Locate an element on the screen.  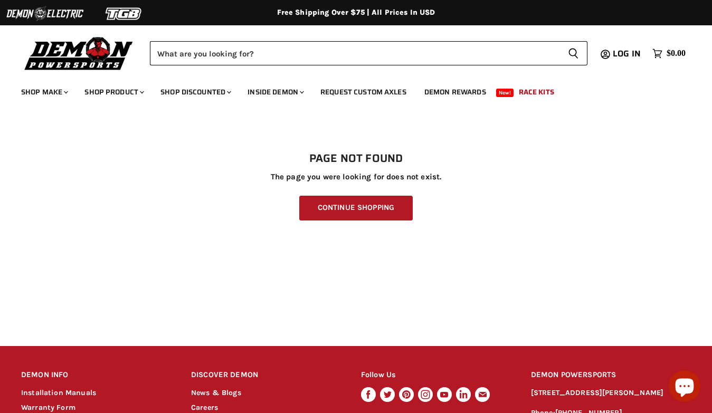
span: Log in is located at coordinates (627, 53).